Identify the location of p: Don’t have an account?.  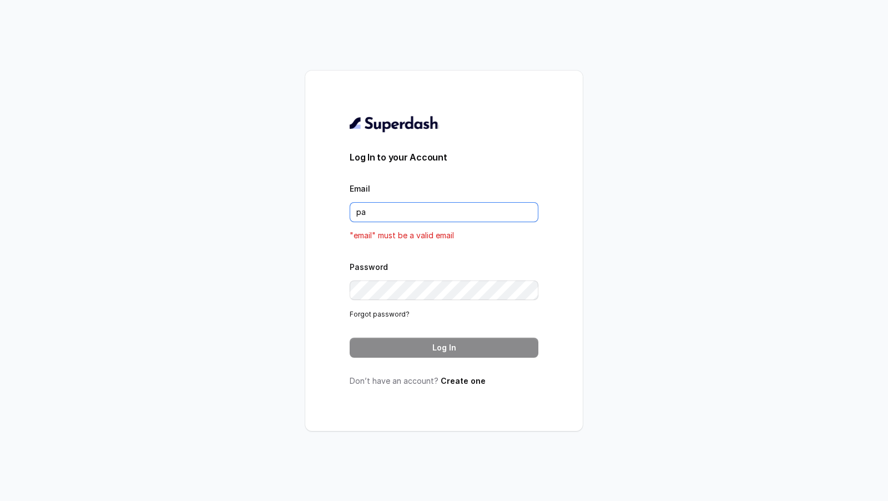
(444, 381).